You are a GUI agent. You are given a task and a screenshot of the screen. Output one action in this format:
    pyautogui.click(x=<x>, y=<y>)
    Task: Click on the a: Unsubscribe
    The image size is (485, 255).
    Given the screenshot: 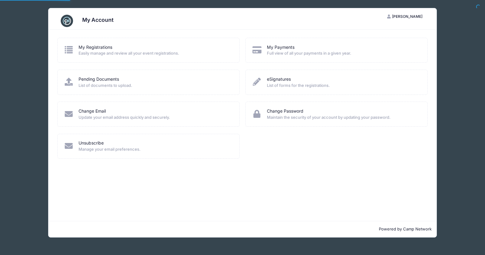 What is the action you would take?
    pyautogui.click(x=91, y=143)
    